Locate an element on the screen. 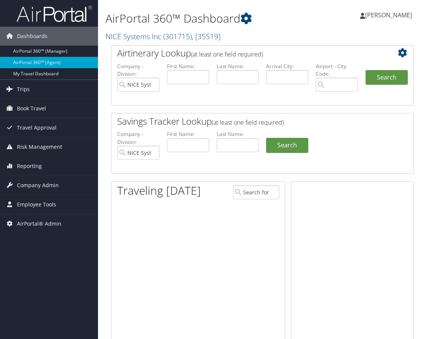 The height and width of the screenshot is (339, 427). span: ( 301715 ) is located at coordinates (178, 36).